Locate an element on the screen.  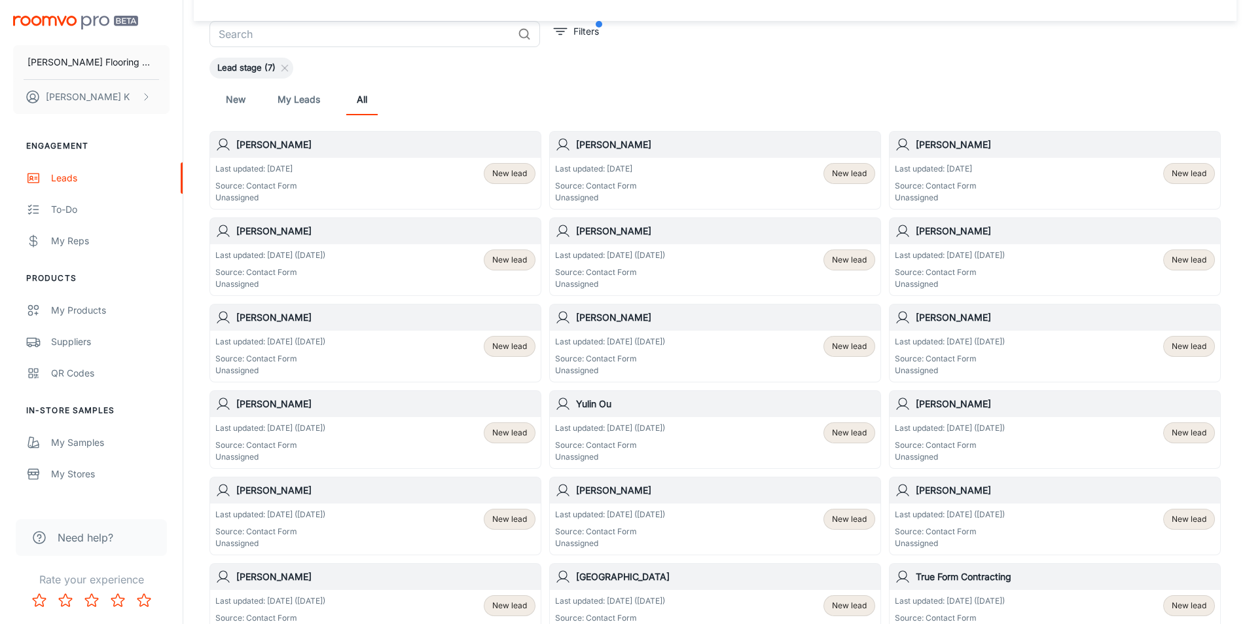
div: My Reps is located at coordinates (110, 241).